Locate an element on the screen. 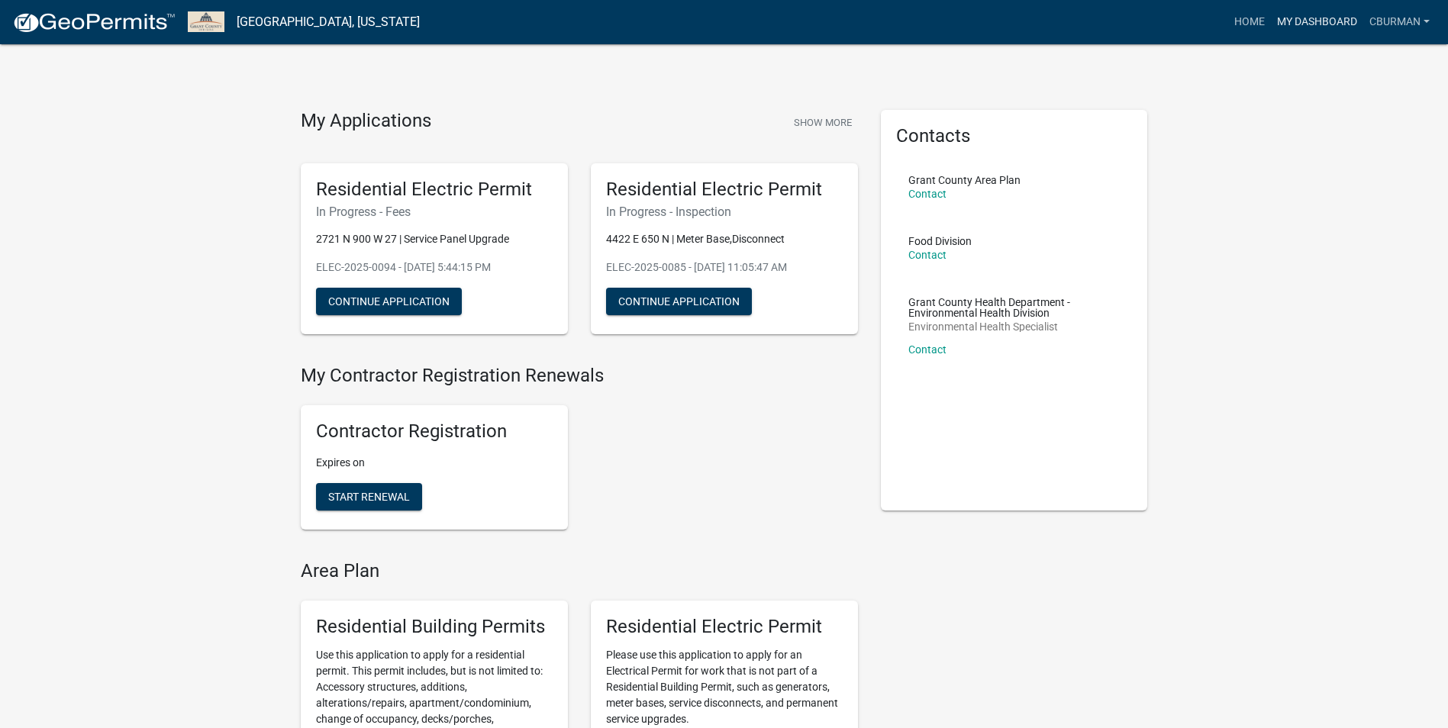  img: Grant County, Indiana is located at coordinates (206, 21).